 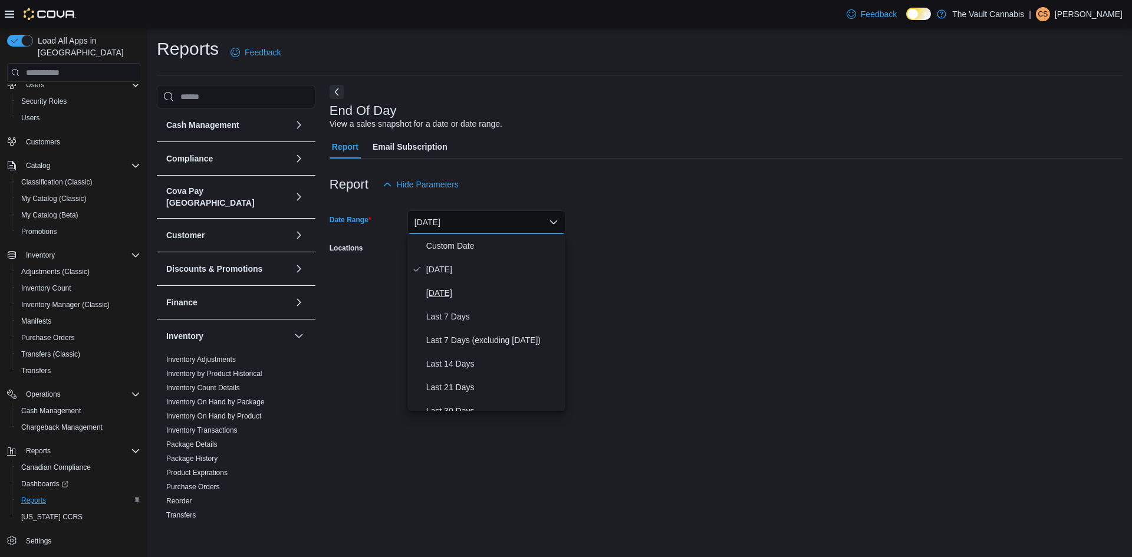 What do you see at coordinates (345, 147) in the screenshot?
I see `span: Report` at bounding box center [345, 147].